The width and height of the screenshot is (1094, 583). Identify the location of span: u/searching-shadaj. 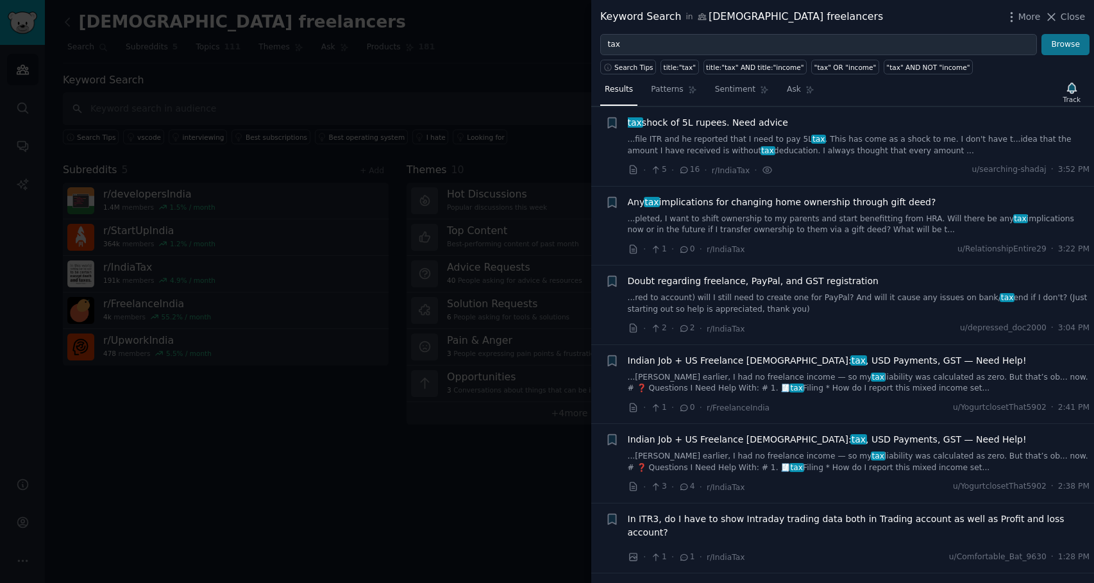
(1008, 170).